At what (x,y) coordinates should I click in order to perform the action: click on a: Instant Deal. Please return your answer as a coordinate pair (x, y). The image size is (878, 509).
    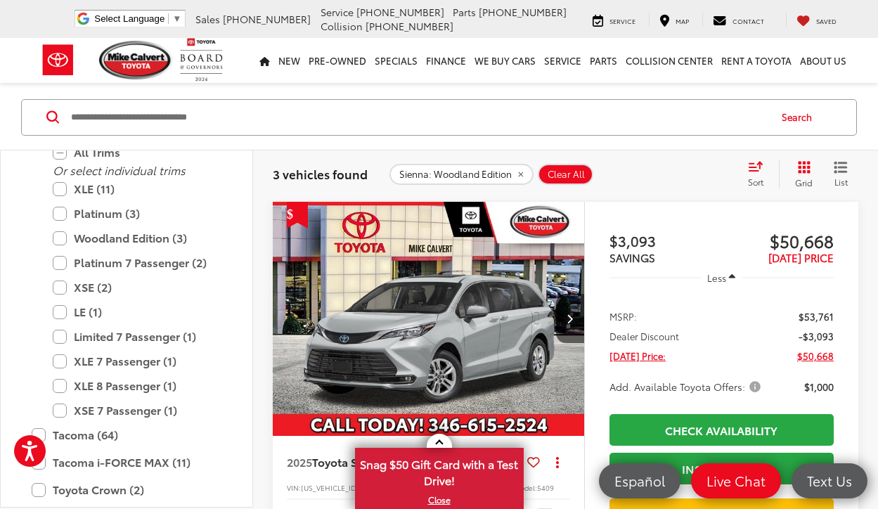
    Looking at the image, I should click on (721, 468).